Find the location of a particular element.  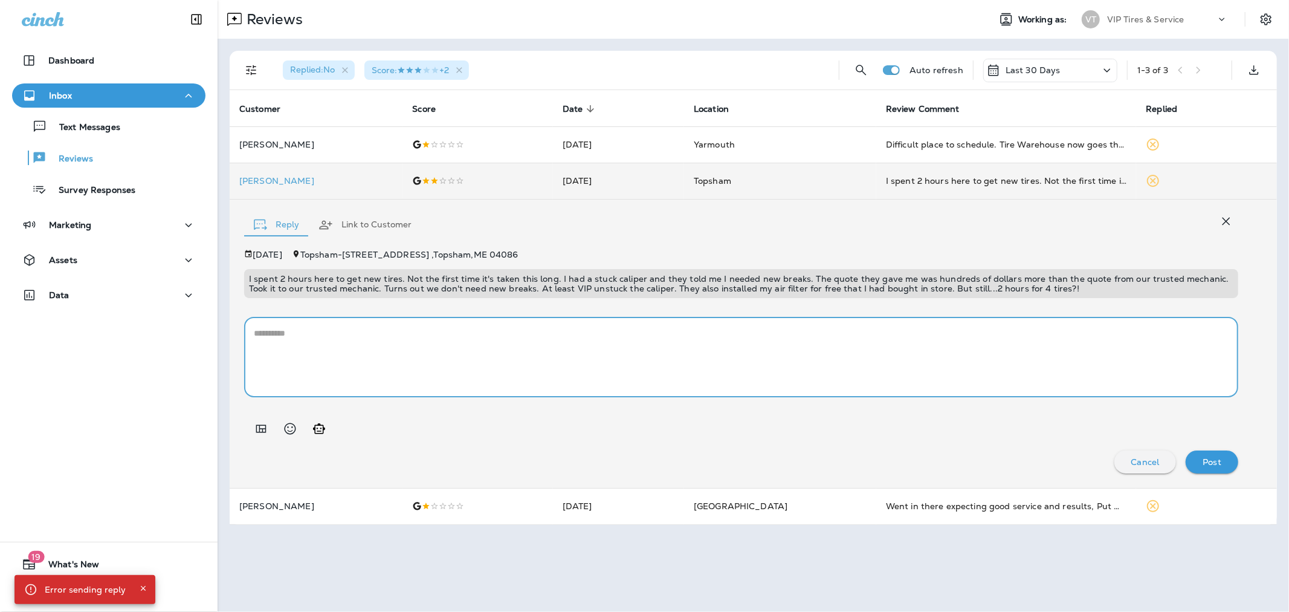

button: Dashboard is located at coordinates (109, 60).